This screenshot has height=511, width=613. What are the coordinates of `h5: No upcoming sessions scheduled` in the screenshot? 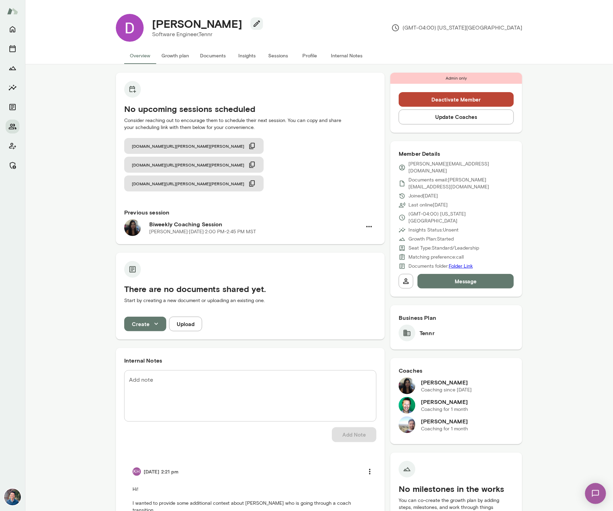 It's located at (250, 109).